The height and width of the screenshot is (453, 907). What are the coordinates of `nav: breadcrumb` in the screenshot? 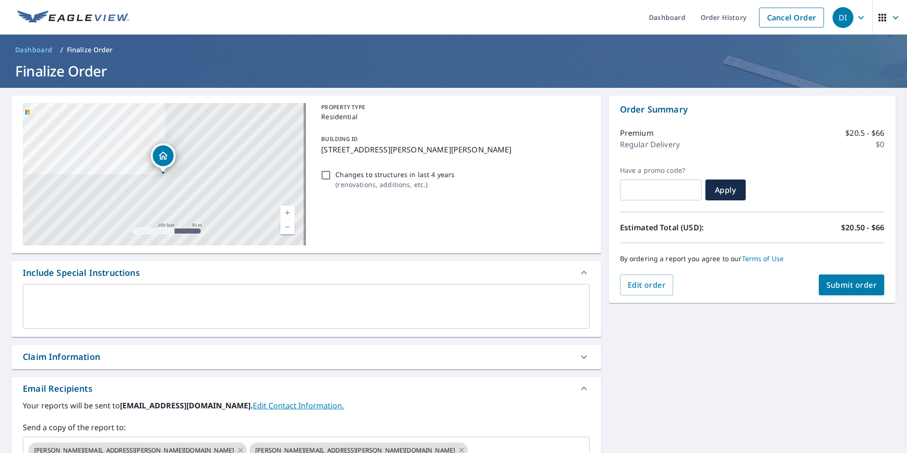 It's located at (454, 50).